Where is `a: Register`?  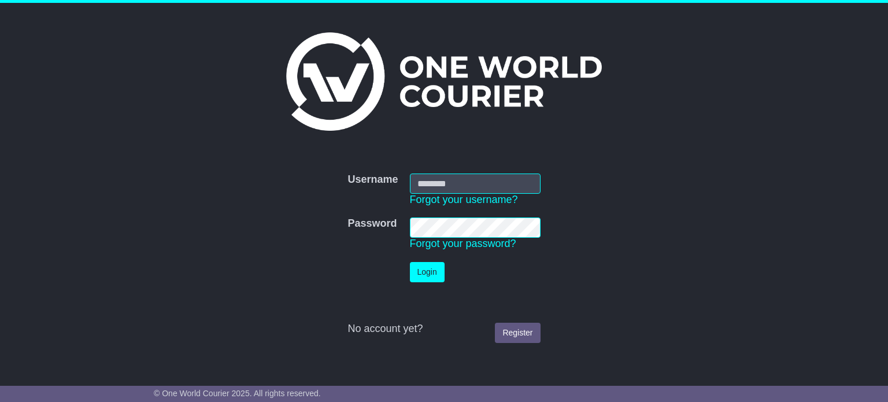
a: Register is located at coordinates (518, 333).